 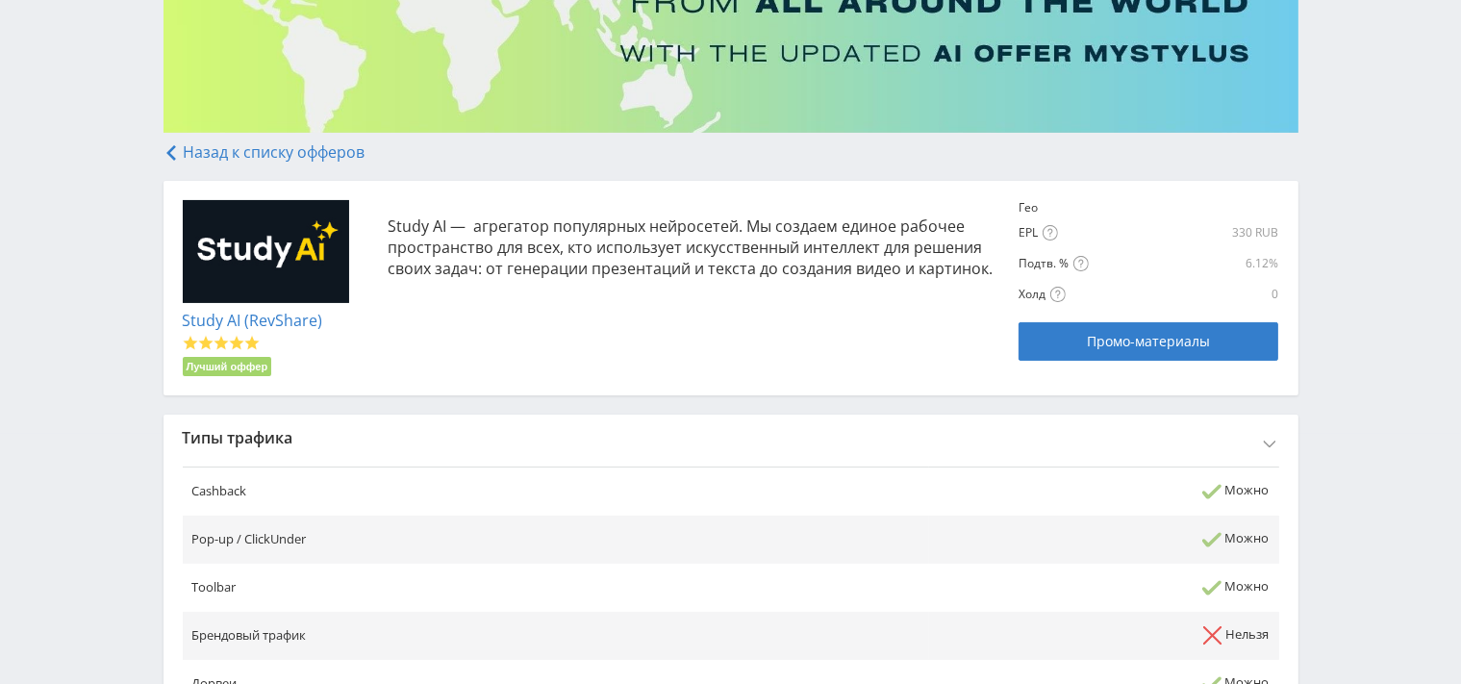 What do you see at coordinates (1236, 294) in the screenshot?
I see `div: 0` at bounding box center [1236, 294].